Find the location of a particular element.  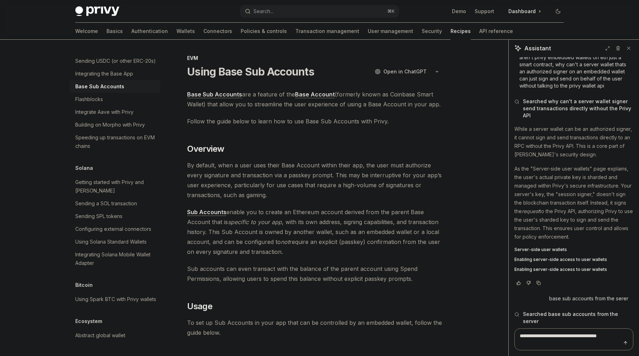

a: Demo is located at coordinates (459, 11).